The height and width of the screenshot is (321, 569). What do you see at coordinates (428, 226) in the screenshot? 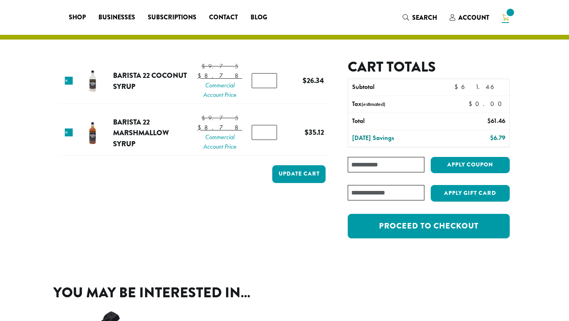
I see `a: Proceed to checkout` at bounding box center [428, 226].